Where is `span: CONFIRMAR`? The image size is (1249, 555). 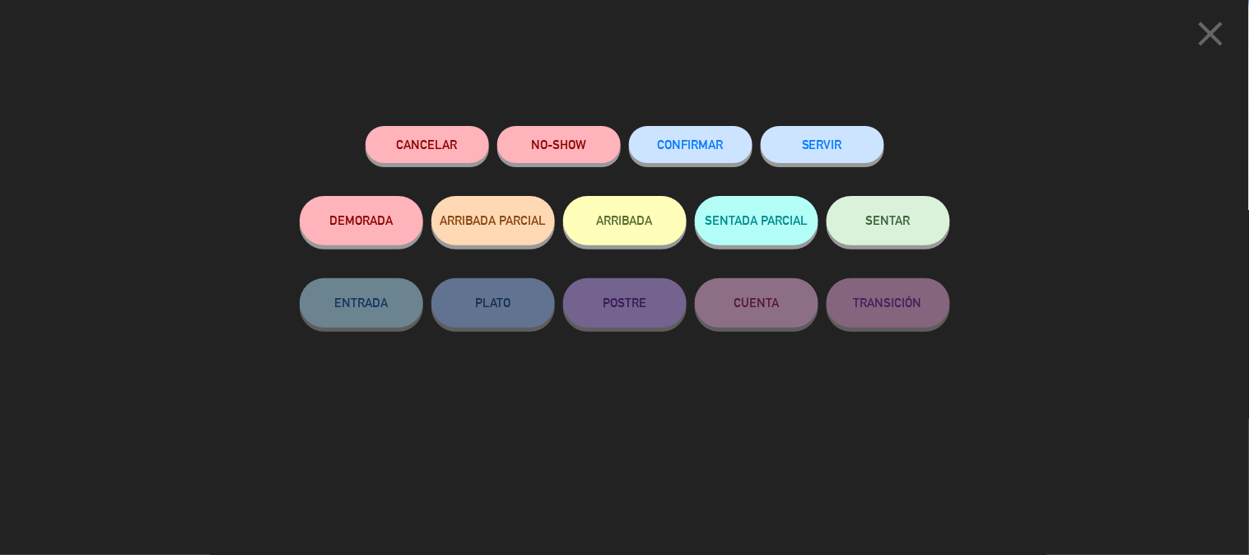 span: CONFIRMAR is located at coordinates (691, 144).